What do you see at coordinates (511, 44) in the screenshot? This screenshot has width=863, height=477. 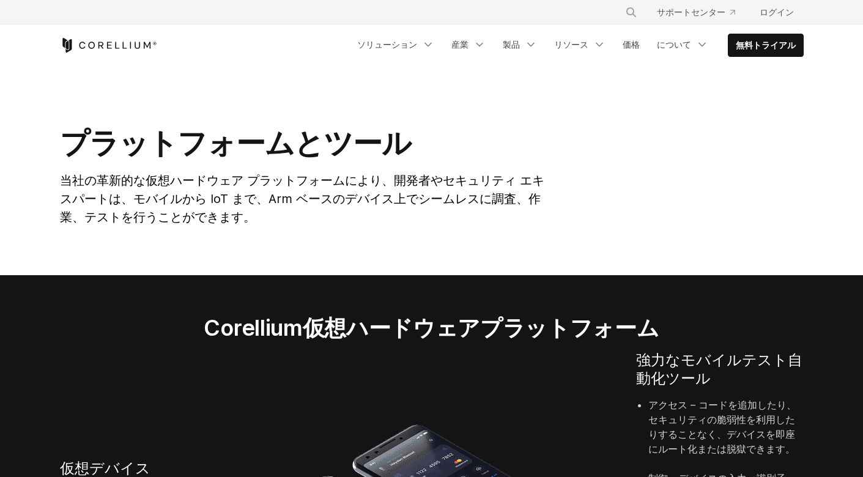 I see `font: 製品` at bounding box center [511, 44].